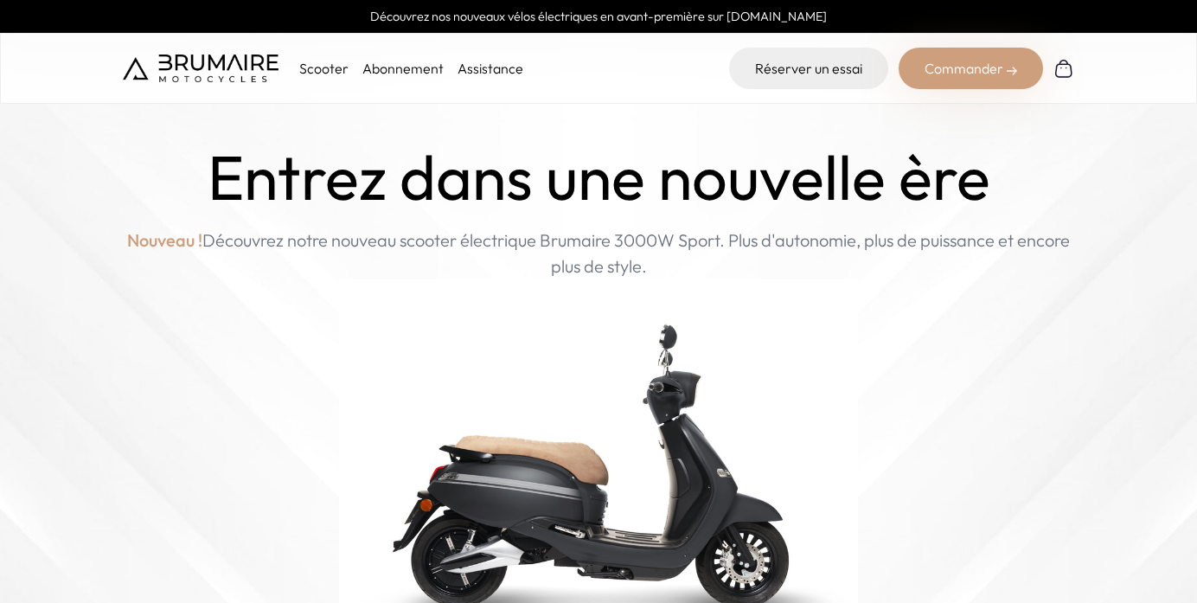 Image resolution: width=1197 pixels, height=603 pixels. I want to click on img: right-arrow-2.png, so click(1012, 71).